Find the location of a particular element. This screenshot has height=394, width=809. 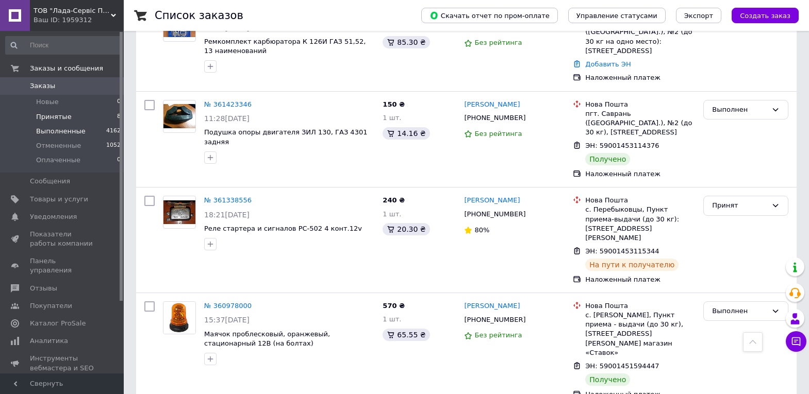

span: Заказы is located at coordinates (42, 86).